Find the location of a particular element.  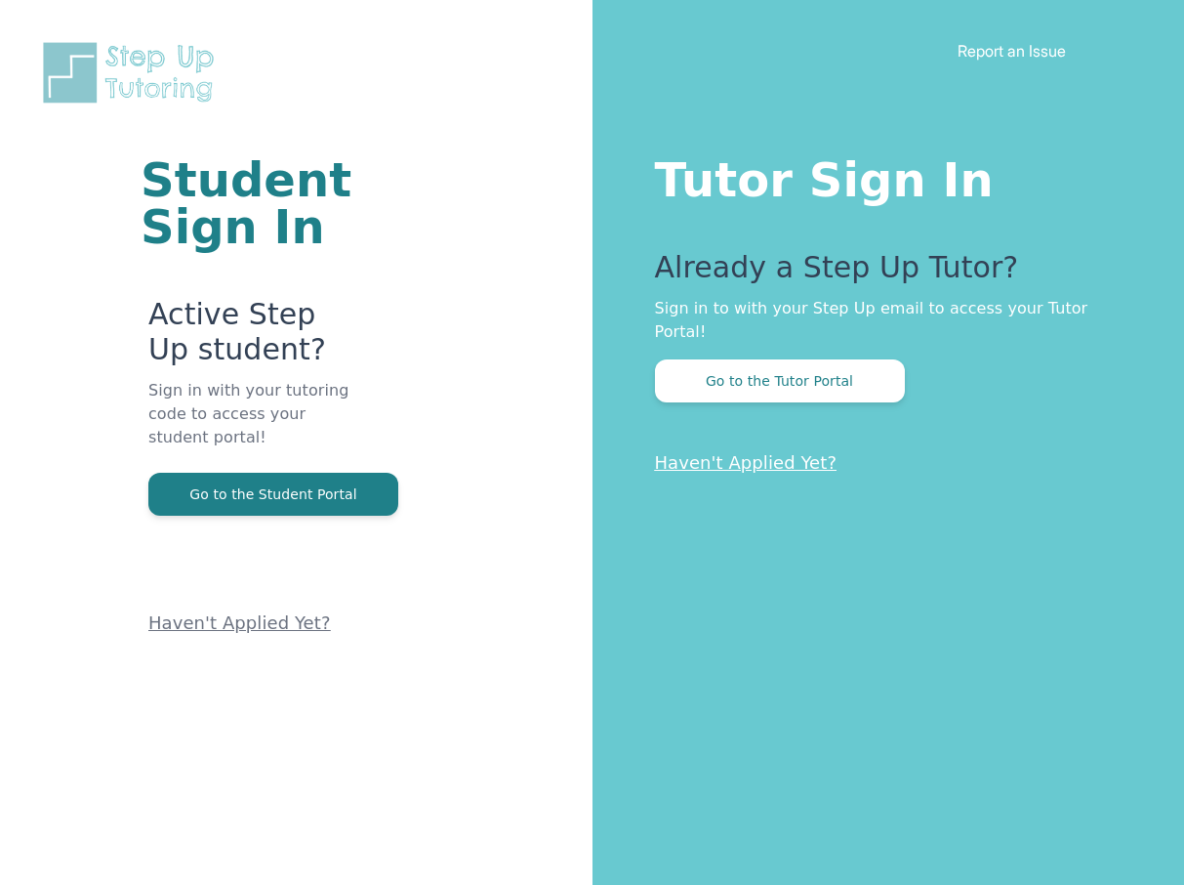

a: Go to the Student Portal is located at coordinates (273, 493).